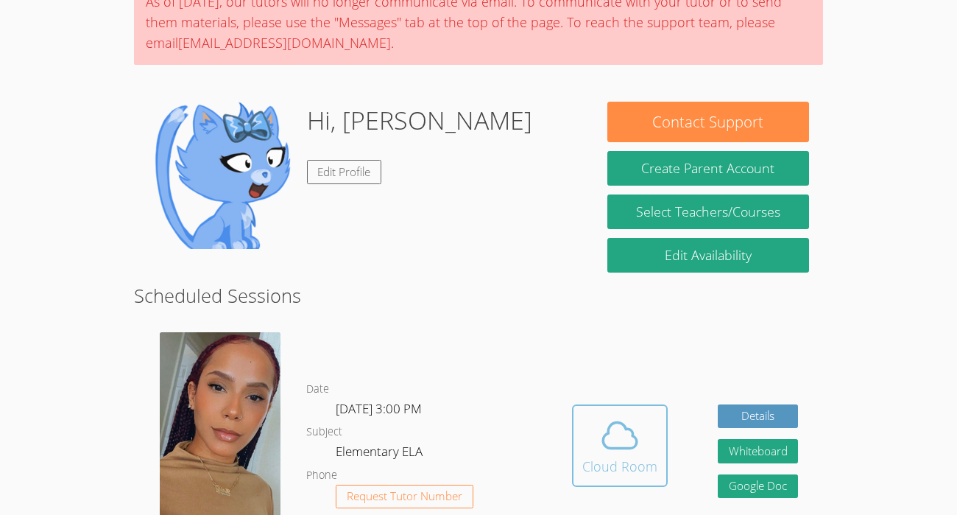 This screenshot has height=515, width=957. What do you see at coordinates (345, 172) in the screenshot?
I see `a: Edit Profile` at bounding box center [345, 172].